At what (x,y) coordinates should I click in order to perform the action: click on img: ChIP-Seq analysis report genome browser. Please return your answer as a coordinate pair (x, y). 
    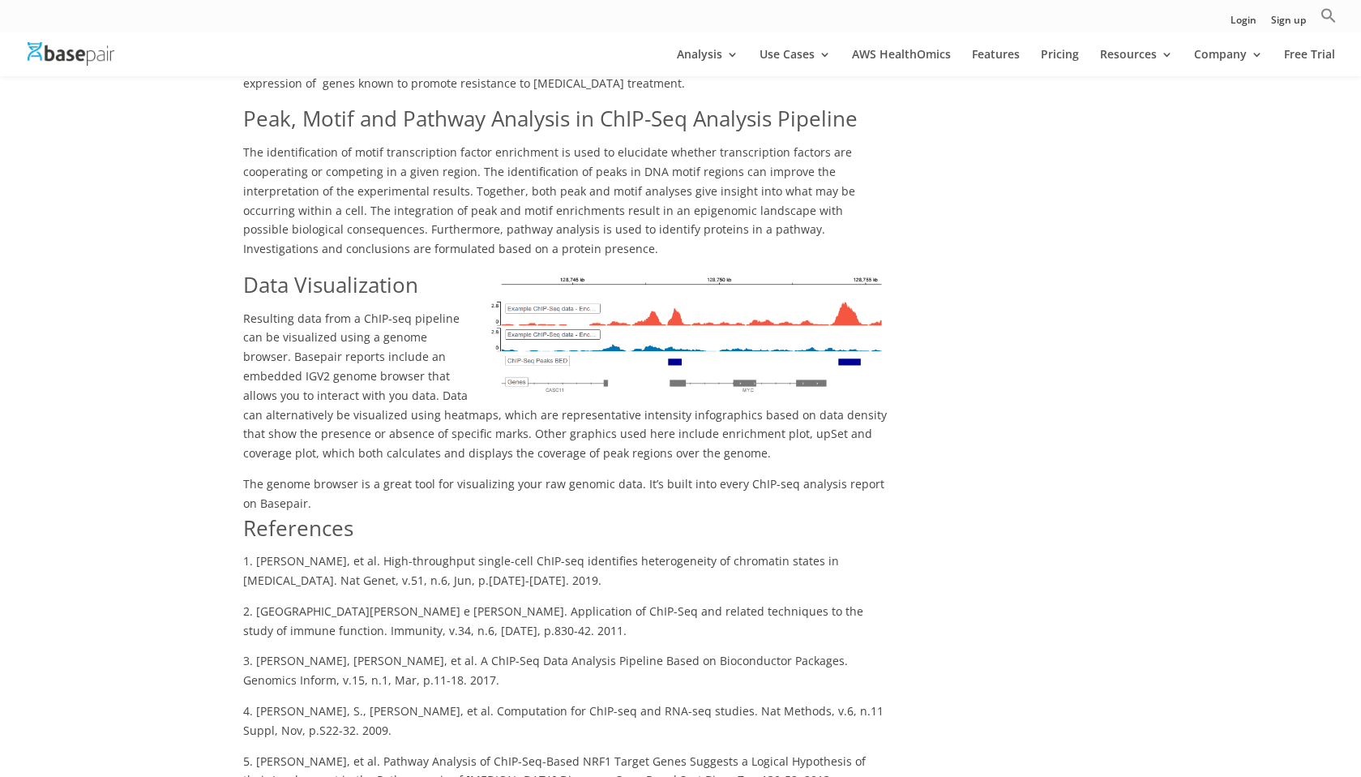
    Looking at the image, I should click on (685, 333).